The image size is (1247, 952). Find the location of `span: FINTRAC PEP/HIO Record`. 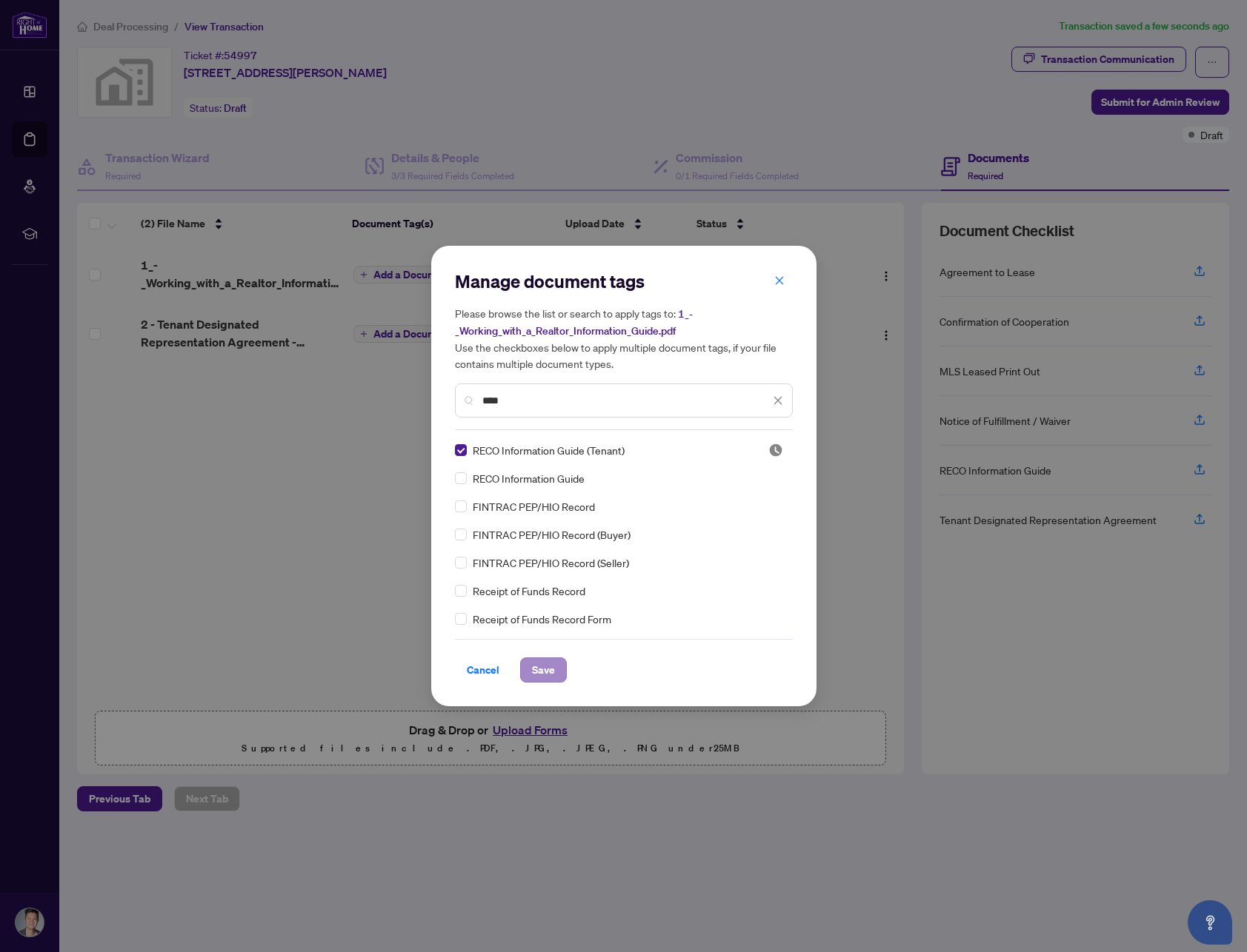

span: FINTRAC PEP/HIO Record is located at coordinates (534, 507).